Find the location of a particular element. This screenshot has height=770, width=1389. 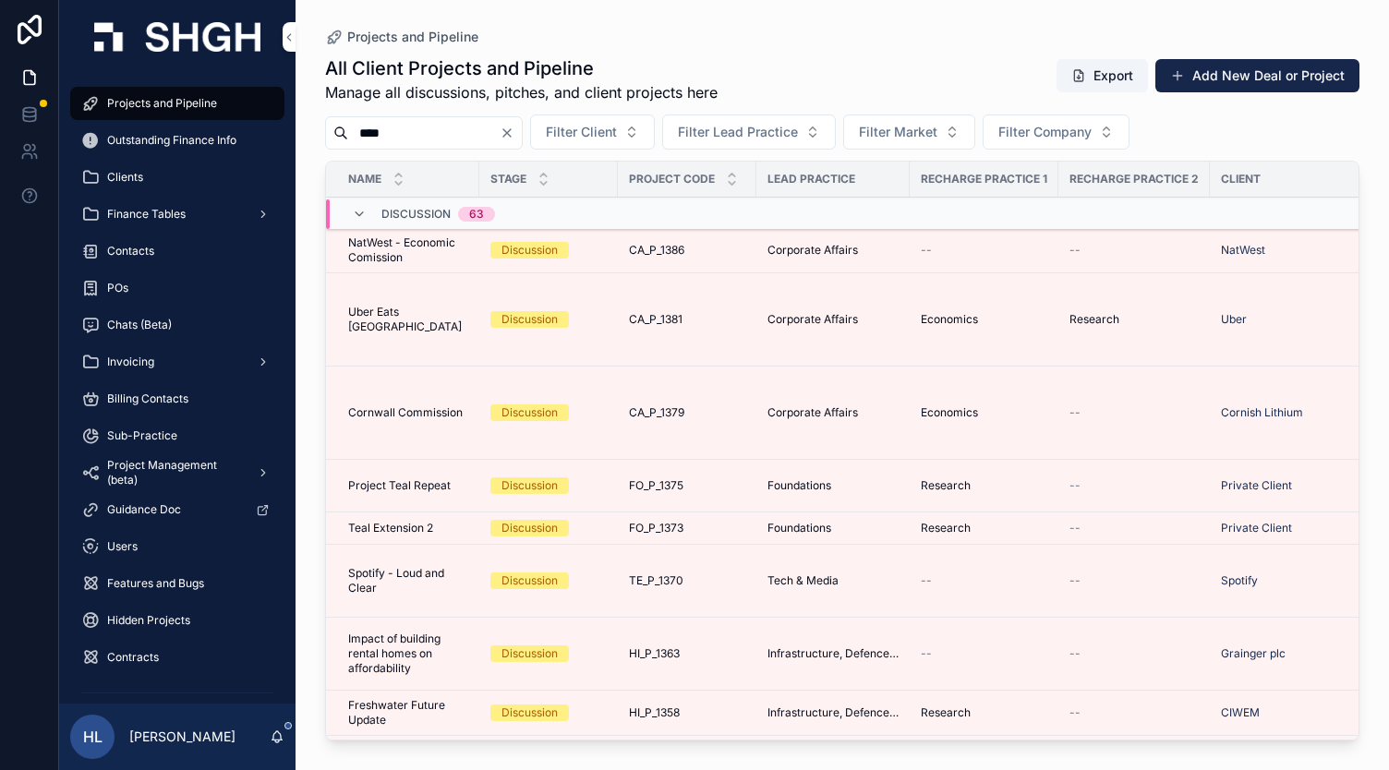

button: Clear is located at coordinates (511, 133).